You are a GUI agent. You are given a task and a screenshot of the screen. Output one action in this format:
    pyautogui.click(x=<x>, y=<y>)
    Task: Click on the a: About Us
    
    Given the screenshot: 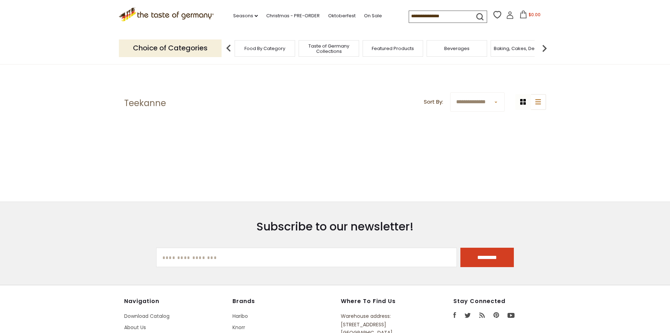 What is the action you would take?
    pyautogui.click(x=135, y=327)
    